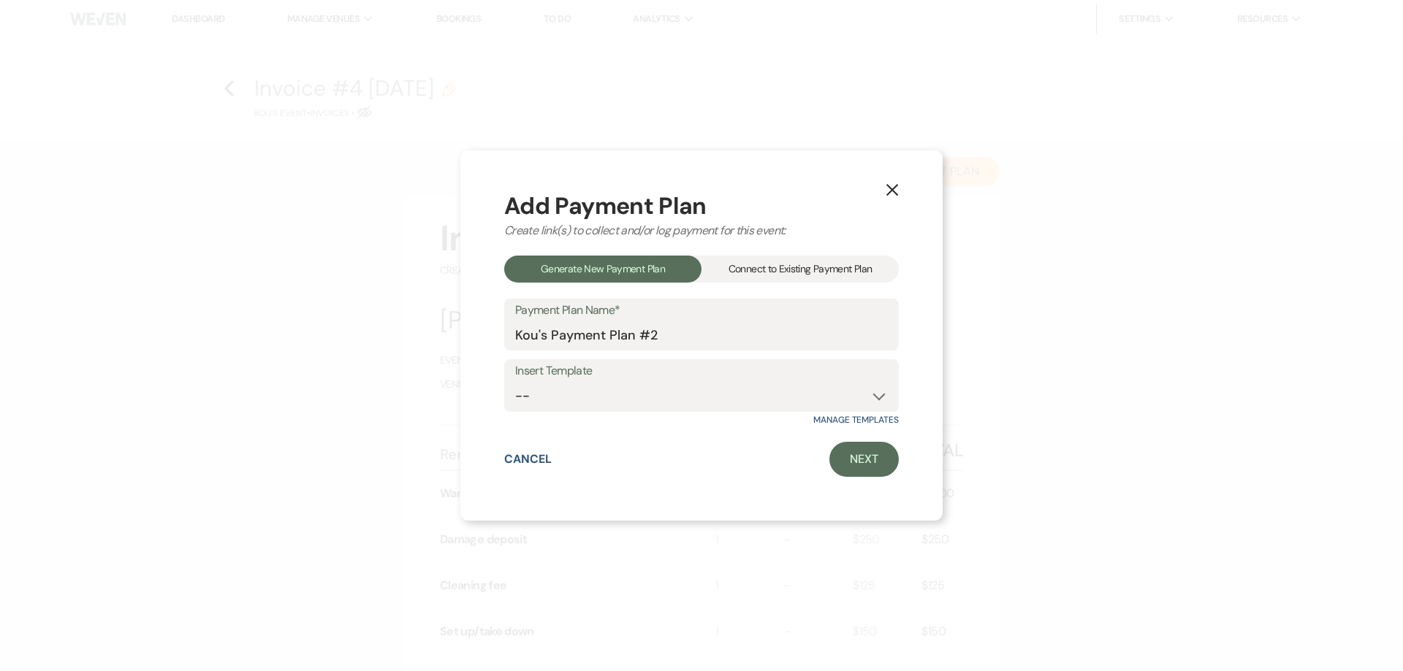 This screenshot has height=671, width=1403. What do you see at coordinates (701, 371) in the screenshot?
I see `label: Insert Template` at bounding box center [701, 371].